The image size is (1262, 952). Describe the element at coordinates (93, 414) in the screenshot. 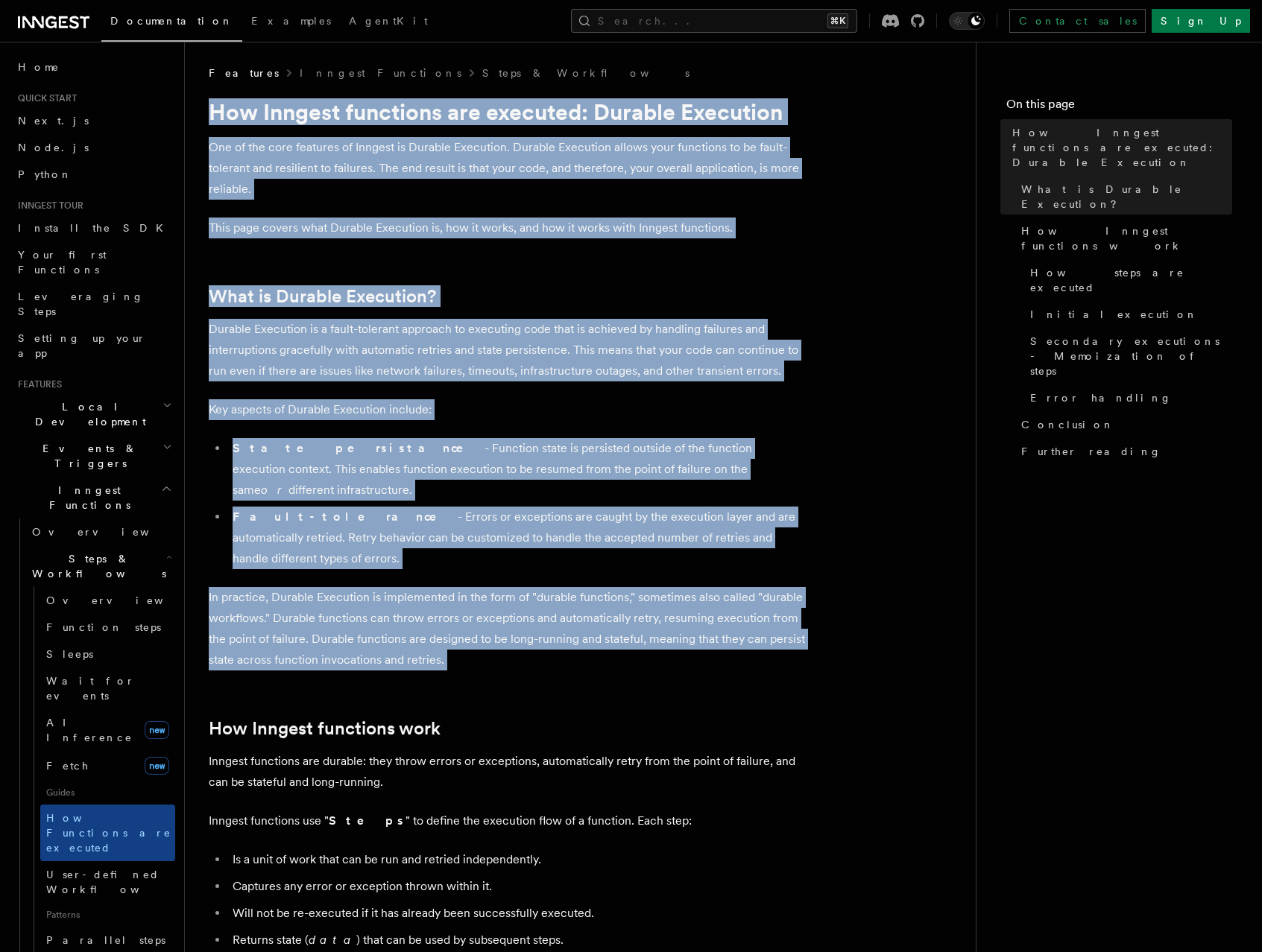

I see `button: Local Development` at that location.